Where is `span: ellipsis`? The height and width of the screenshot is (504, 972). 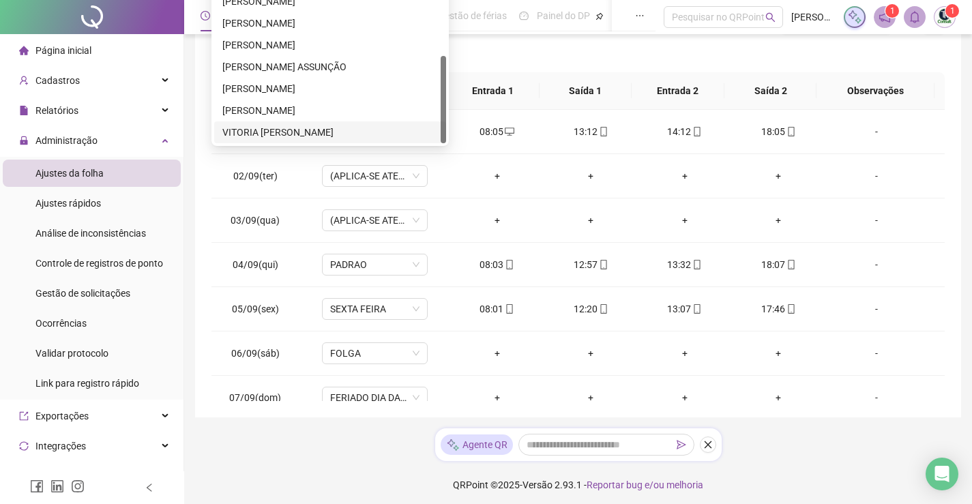 span: ellipsis is located at coordinates (640, 16).